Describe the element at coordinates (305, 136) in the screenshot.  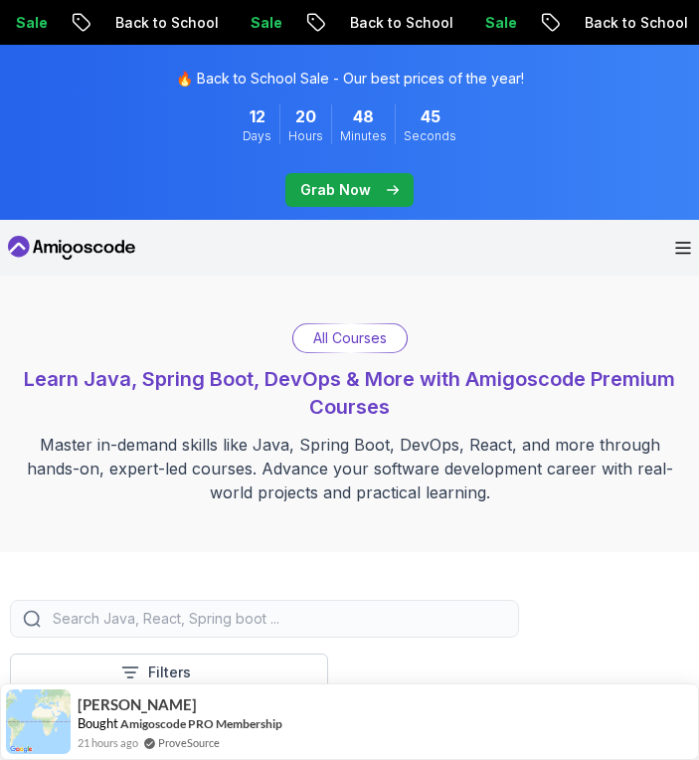
I see `span: Hours` at that location.